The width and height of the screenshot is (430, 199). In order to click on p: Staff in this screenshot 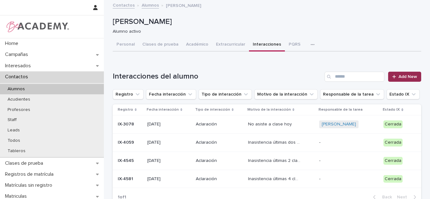, I will do `click(12, 120)`.